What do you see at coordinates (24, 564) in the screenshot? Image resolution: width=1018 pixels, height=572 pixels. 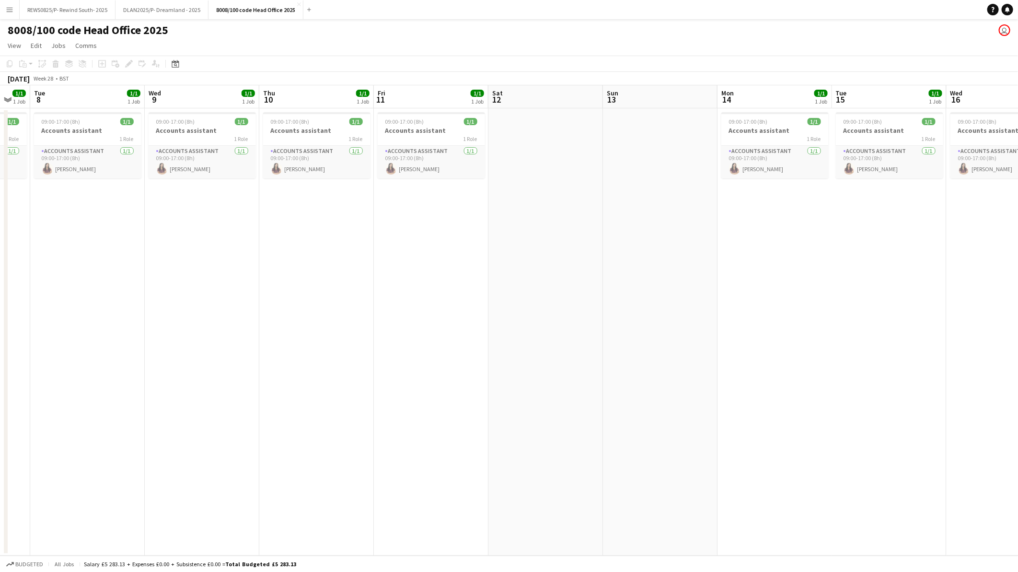 I see `button: Budgeted` at bounding box center [24, 564].